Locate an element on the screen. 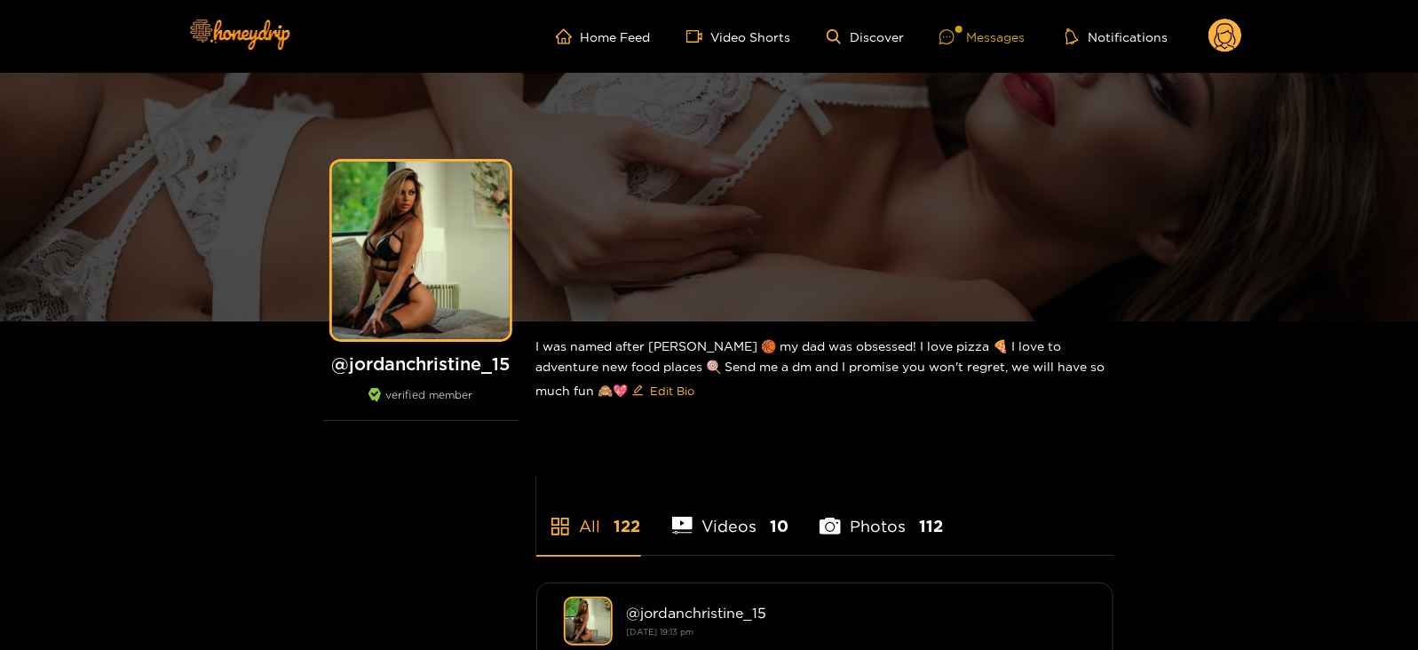 The image size is (1418, 650). span: home is located at coordinates (568, 36).